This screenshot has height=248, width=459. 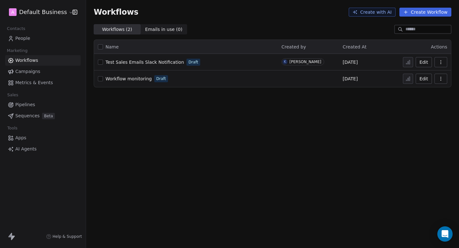 I want to click on span: Help & Support, so click(x=67, y=236).